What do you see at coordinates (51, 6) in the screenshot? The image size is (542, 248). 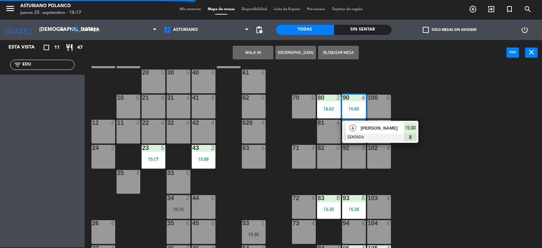 I see `div: Asturiano Polanco` at bounding box center [51, 6].